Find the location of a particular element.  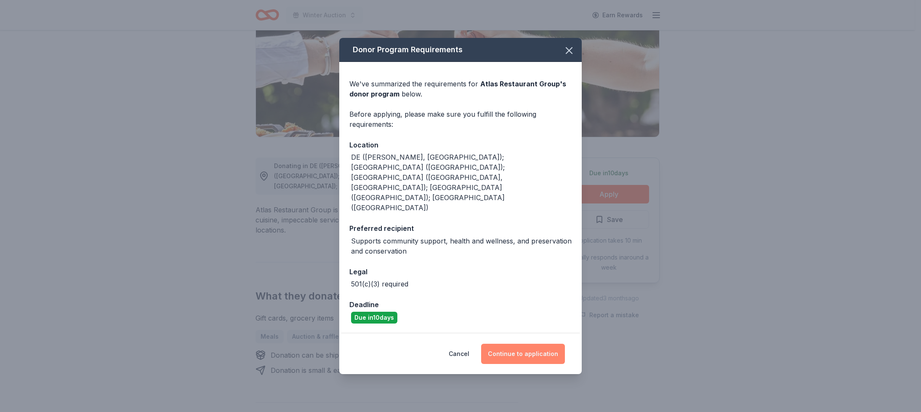

div: We've summarized the requirements for below. is located at coordinates (461, 89).